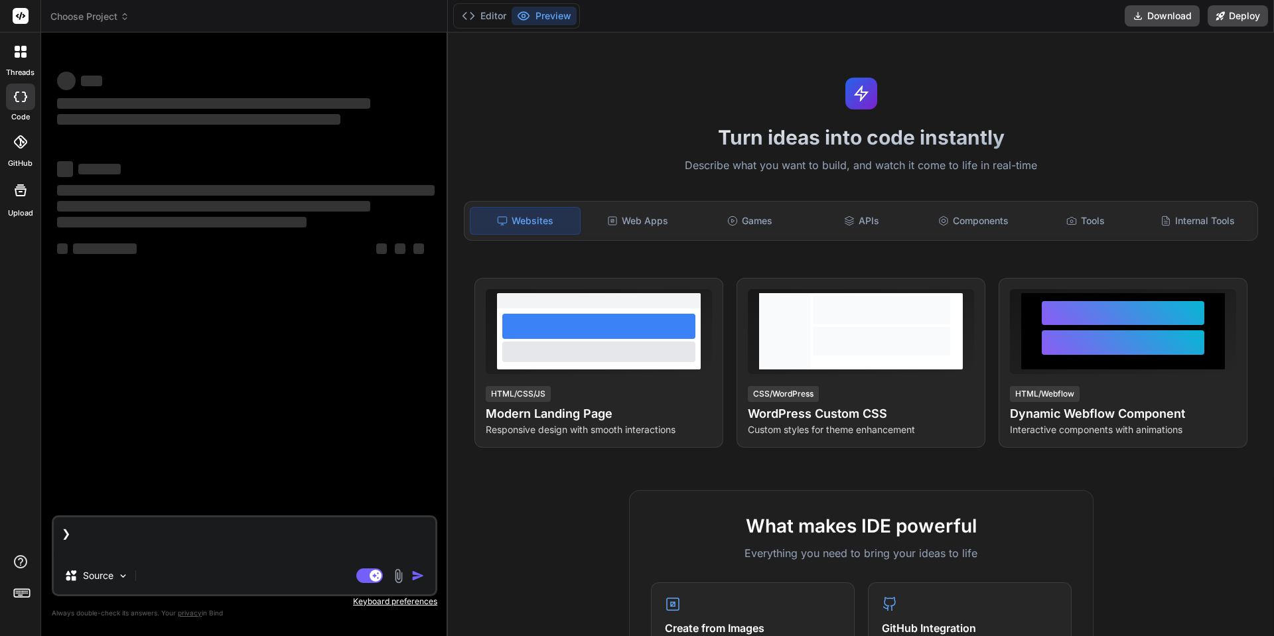 The width and height of the screenshot is (1274, 636). What do you see at coordinates (752, 628) in the screenshot?
I see `h4: Create from Images` at bounding box center [752, 628].